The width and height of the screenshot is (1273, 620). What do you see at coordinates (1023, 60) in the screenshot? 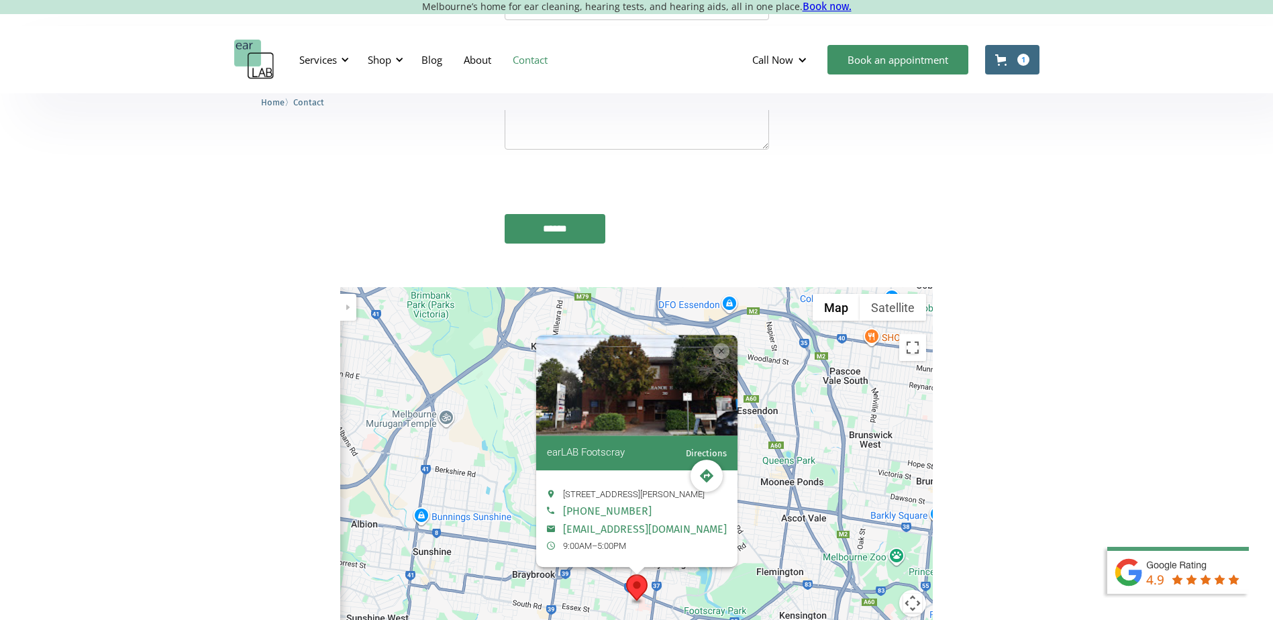
I see `div: 1` at bounding box center [1023, 60].